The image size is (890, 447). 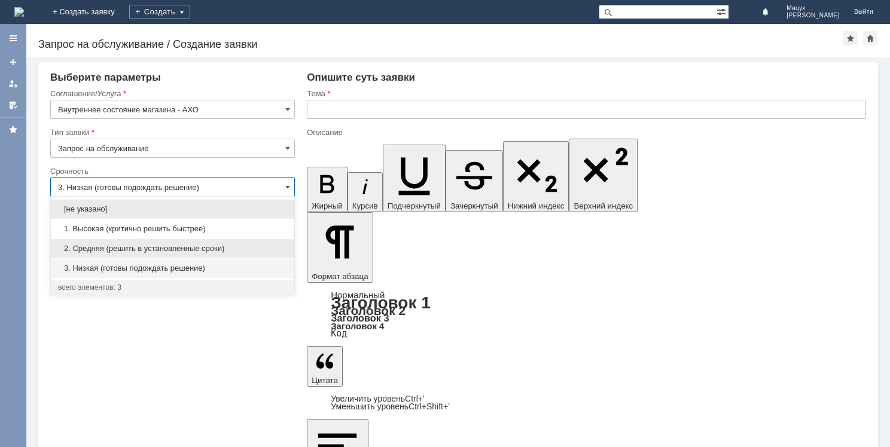 What do you see at coordinates (603, 175) in the screenshot?
I see `button: Верхний индекс` at bounding box center [603, 175].